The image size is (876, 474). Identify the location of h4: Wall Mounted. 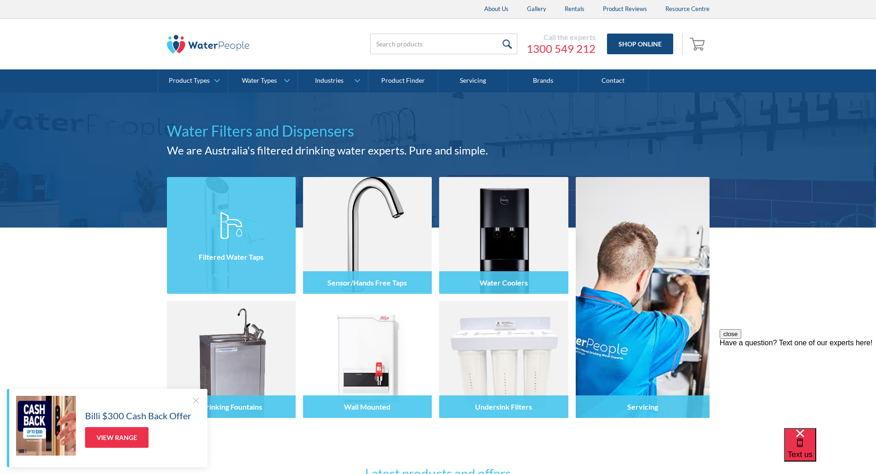
(367, 406).